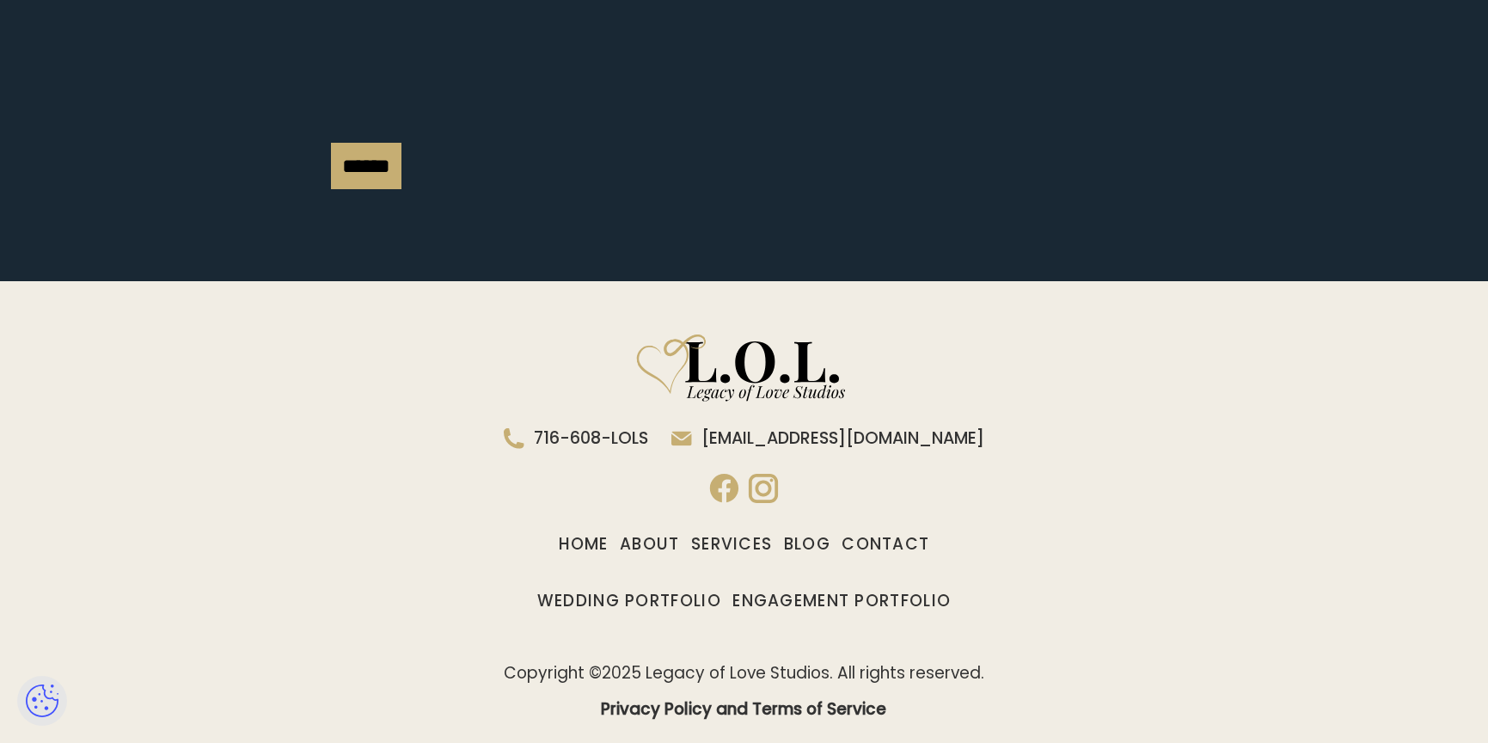  I want to click on img: Legacy of Love Studios logo., so click(745, 365).